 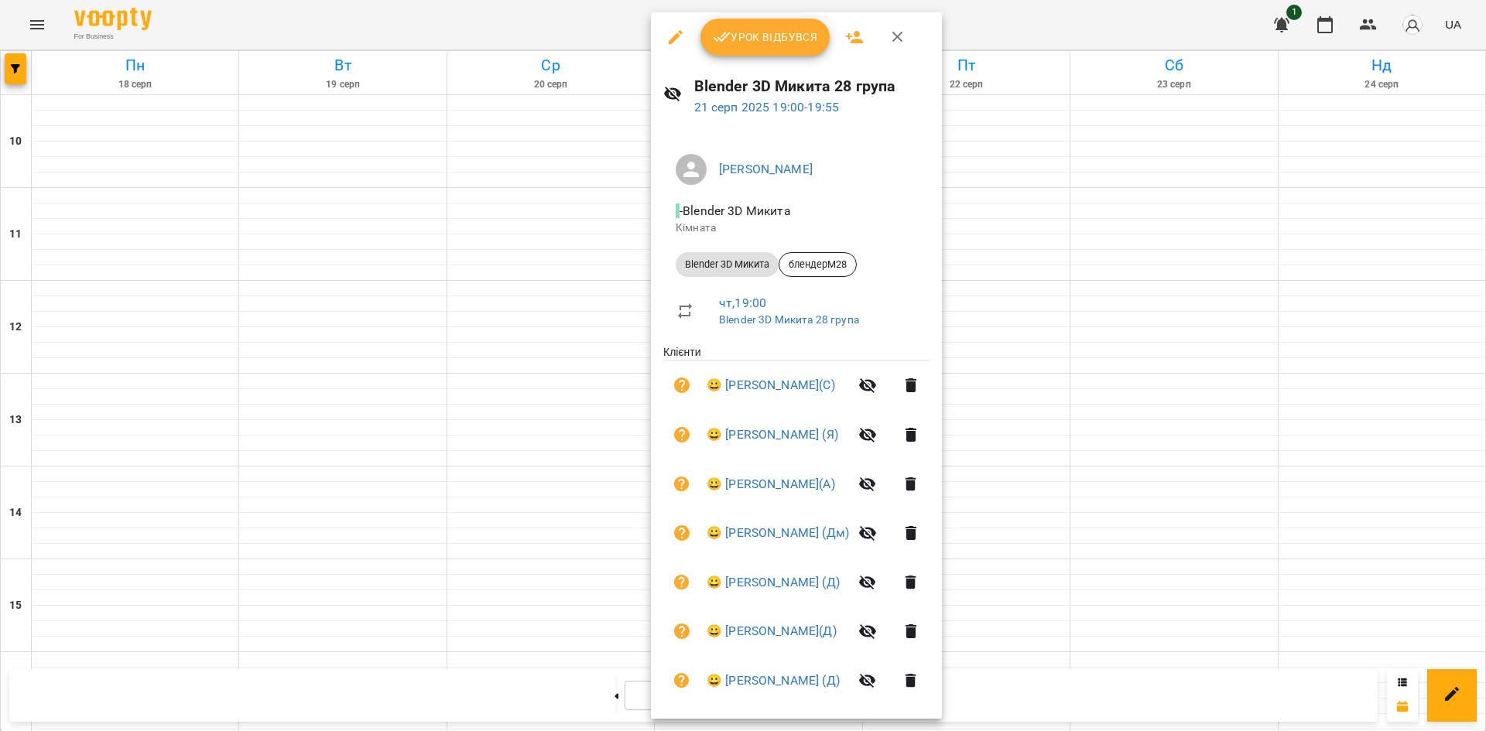 What do you see at coordinates (812, 86) in the screenshot?
I see `h6: Blender 3D Микита 28 група` at bounding box center [812, 86].